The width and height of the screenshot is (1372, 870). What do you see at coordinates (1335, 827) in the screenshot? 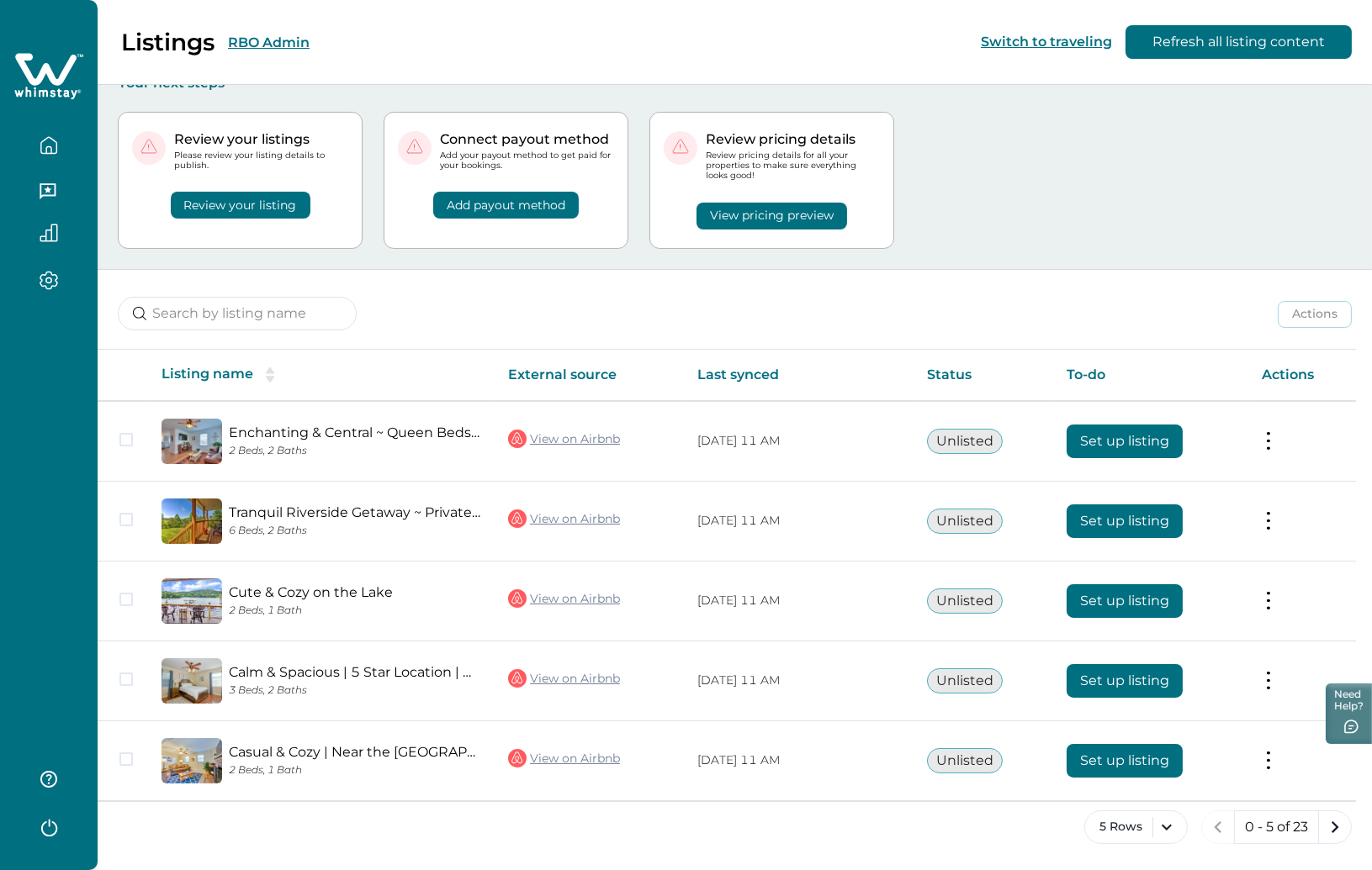
I see `button: next page` at bounding box center [1335, 827].